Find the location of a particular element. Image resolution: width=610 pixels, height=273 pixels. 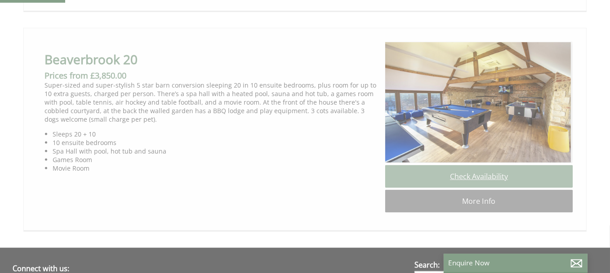

li: Sleeps 20 + 10 is located at coordinates (215, 134).